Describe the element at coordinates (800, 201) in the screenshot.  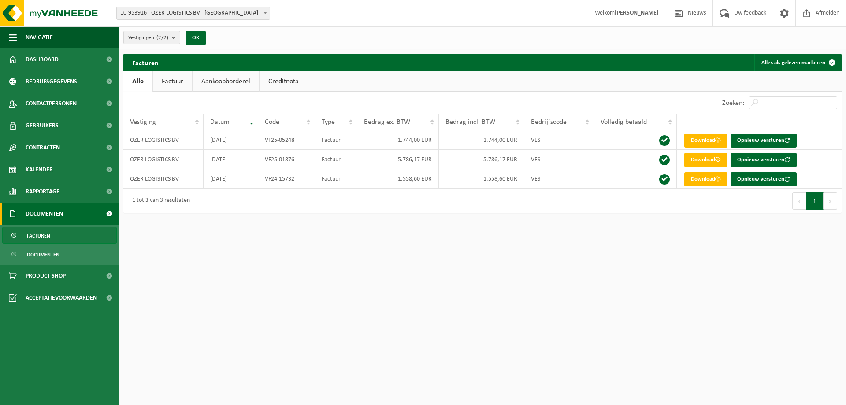
I see `button: Previous` at that location.